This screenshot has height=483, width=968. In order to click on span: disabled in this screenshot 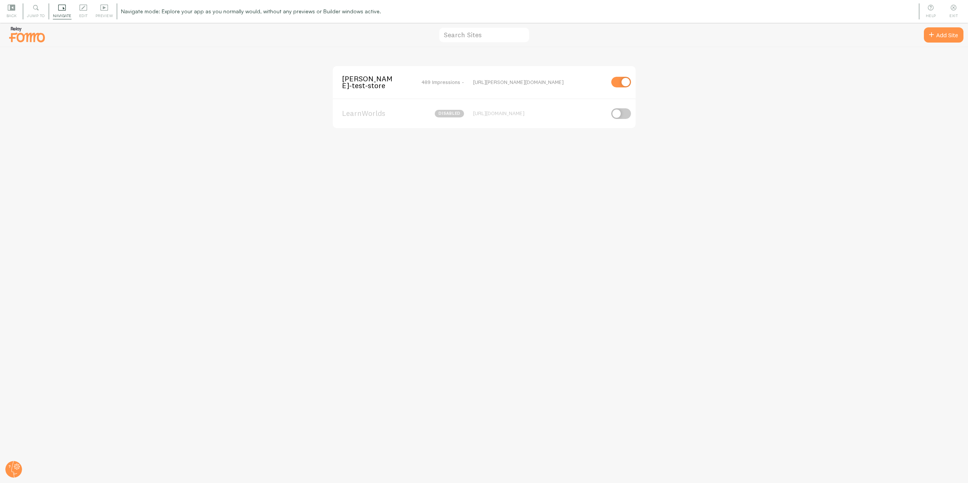, I will do `click(449, 114)`.